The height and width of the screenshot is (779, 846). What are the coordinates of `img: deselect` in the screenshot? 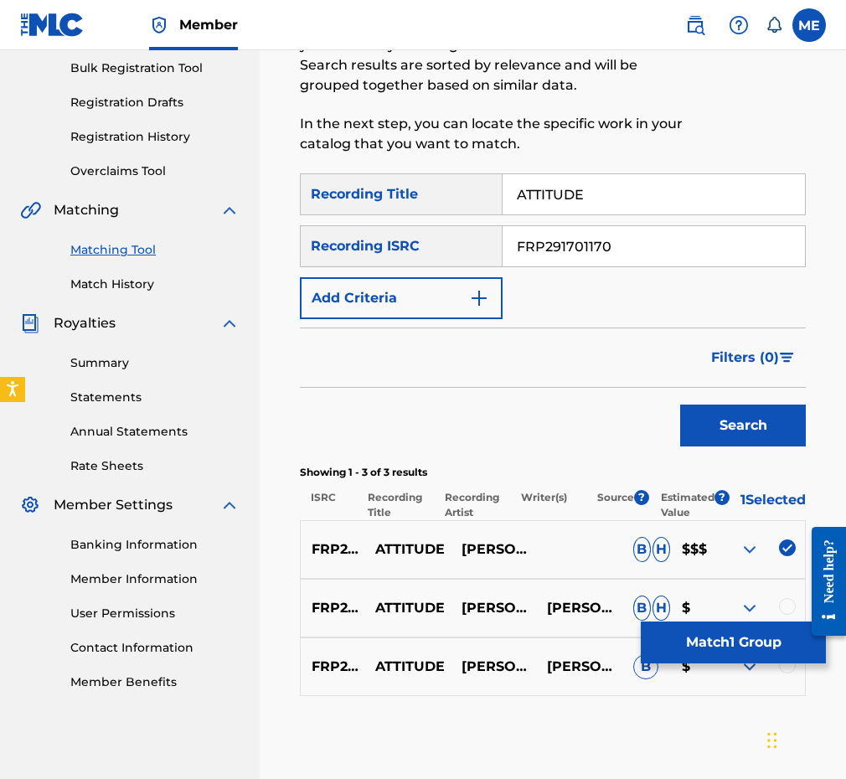 It's located at (787, 548).